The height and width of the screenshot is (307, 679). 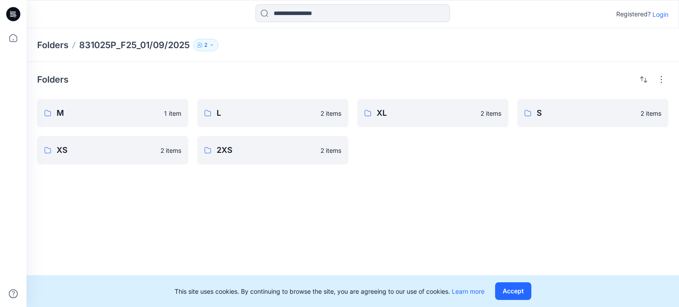 What do you see at coordinates (53, 45) in the screenshot?
I see `a: Folders` at bounding box center [53, 45].